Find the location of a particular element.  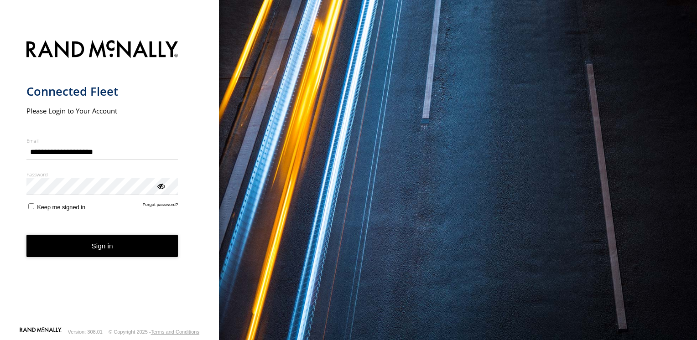

a: Terms and Conditions is located at coordinates (175, 332).